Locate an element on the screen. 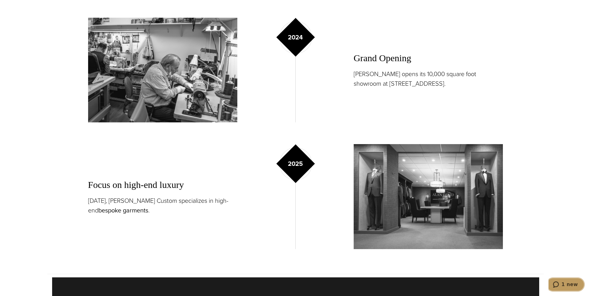 The height and width of the screenshot is (296, 591). img: 2 bespoke tailors making bespoke suits on their sewing machines is located at coordinates (163, 70).